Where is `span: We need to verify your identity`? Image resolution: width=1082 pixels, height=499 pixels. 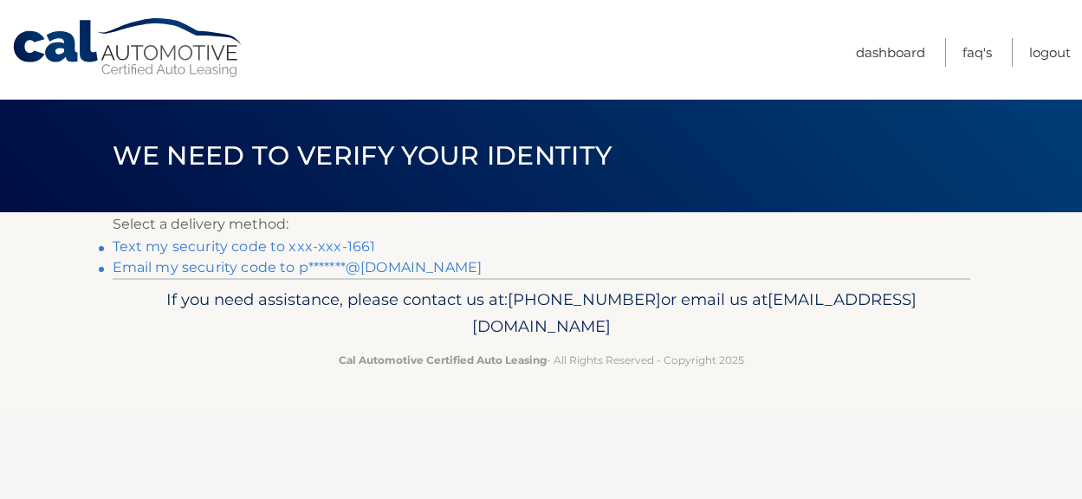 span: We need to verify your identity is located at coordinates (362, 155).